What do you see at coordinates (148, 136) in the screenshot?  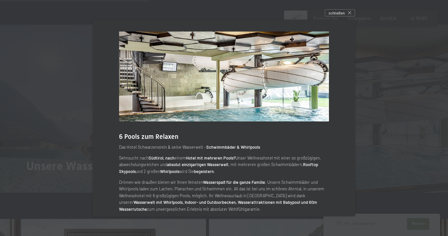 I see `span: 6 Pools zum Relaxen` at bounding box center [148, 136].